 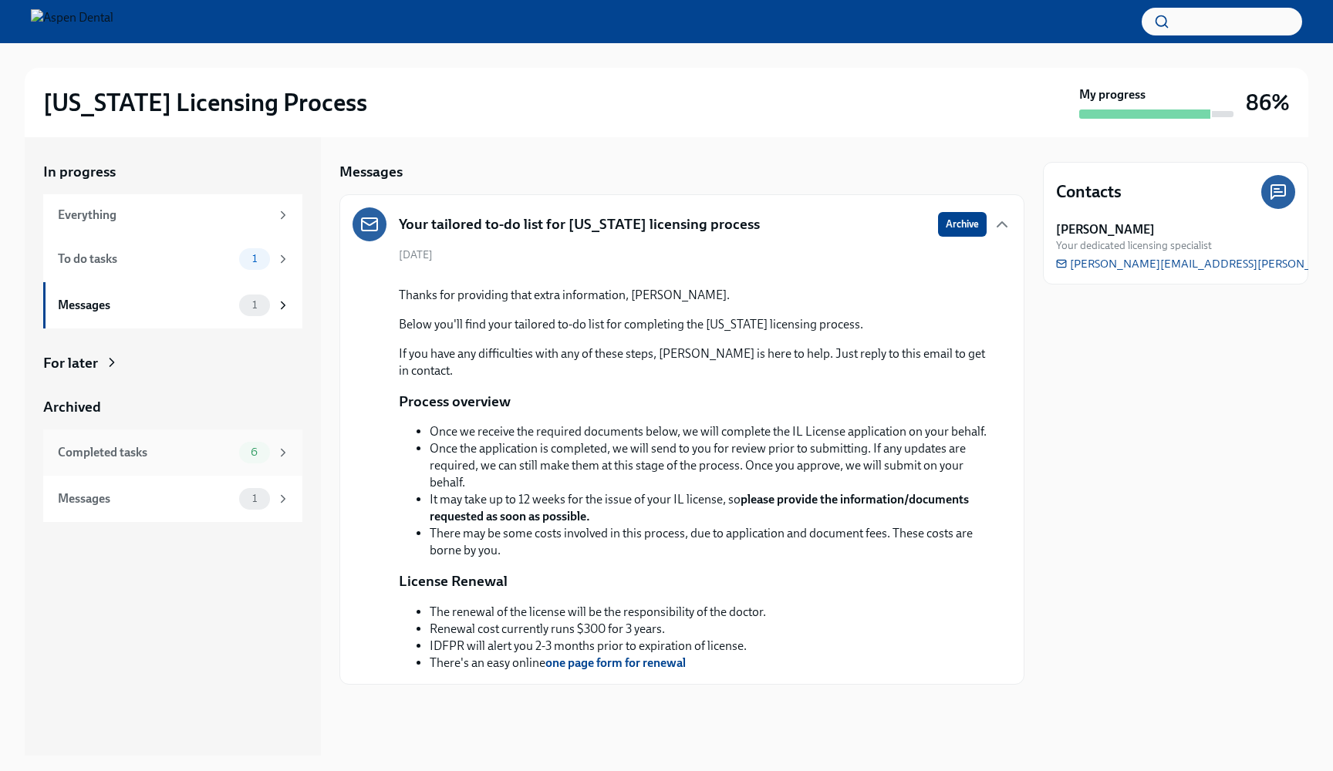 What do you see at coordinates (1134, 245) in the screenshot?
I see `span: Your dedicated licensing specialist` at bounding box center [1134, 245].